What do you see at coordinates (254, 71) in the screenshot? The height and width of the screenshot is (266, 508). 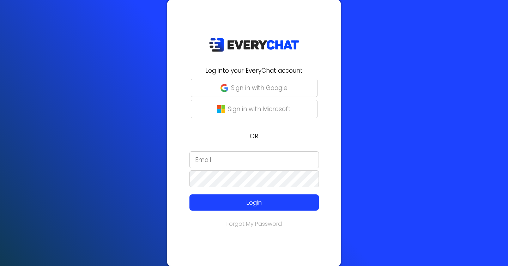 I see `h2: Log into your EveryChat account` at bounding box center [254, 71].